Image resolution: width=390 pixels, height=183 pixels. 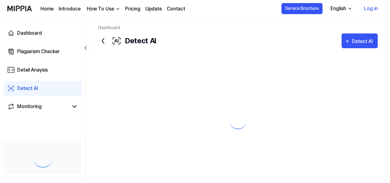 What do you see at coordinates (302, 9) in the screenshot?
I see `button: Service Brochure` at bounding box center [302, 9].